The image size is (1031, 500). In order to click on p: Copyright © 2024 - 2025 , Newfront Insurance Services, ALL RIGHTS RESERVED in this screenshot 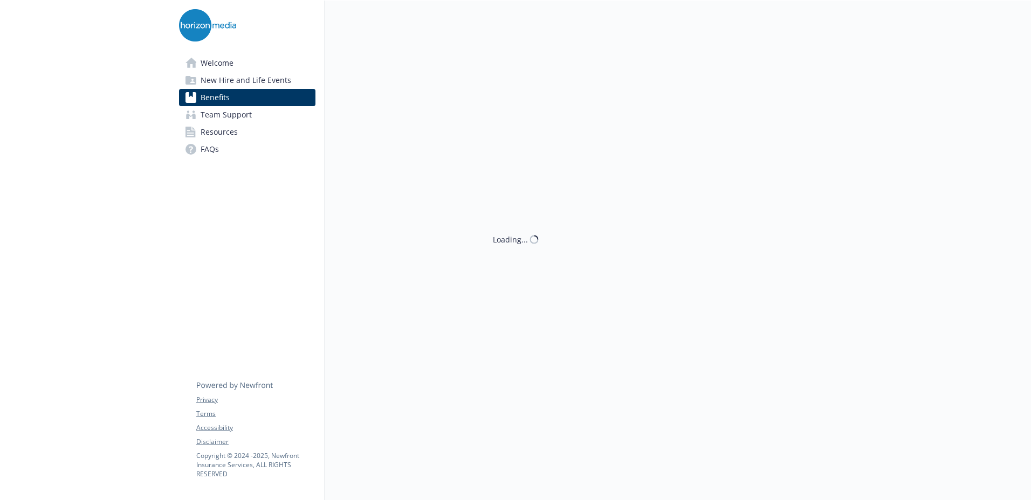, I will do `click(255, 465)`.